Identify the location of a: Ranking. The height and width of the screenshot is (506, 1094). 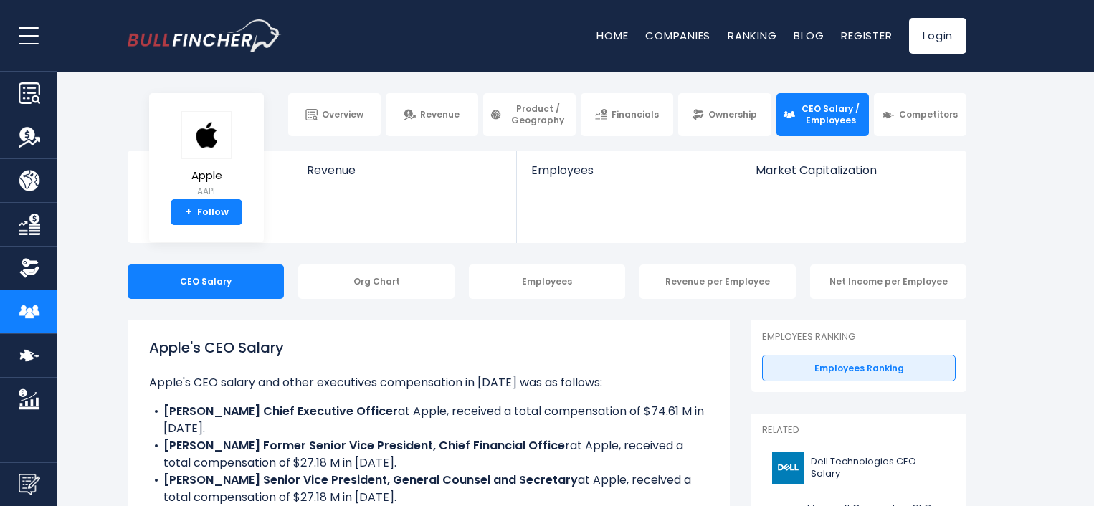
(752, 35).